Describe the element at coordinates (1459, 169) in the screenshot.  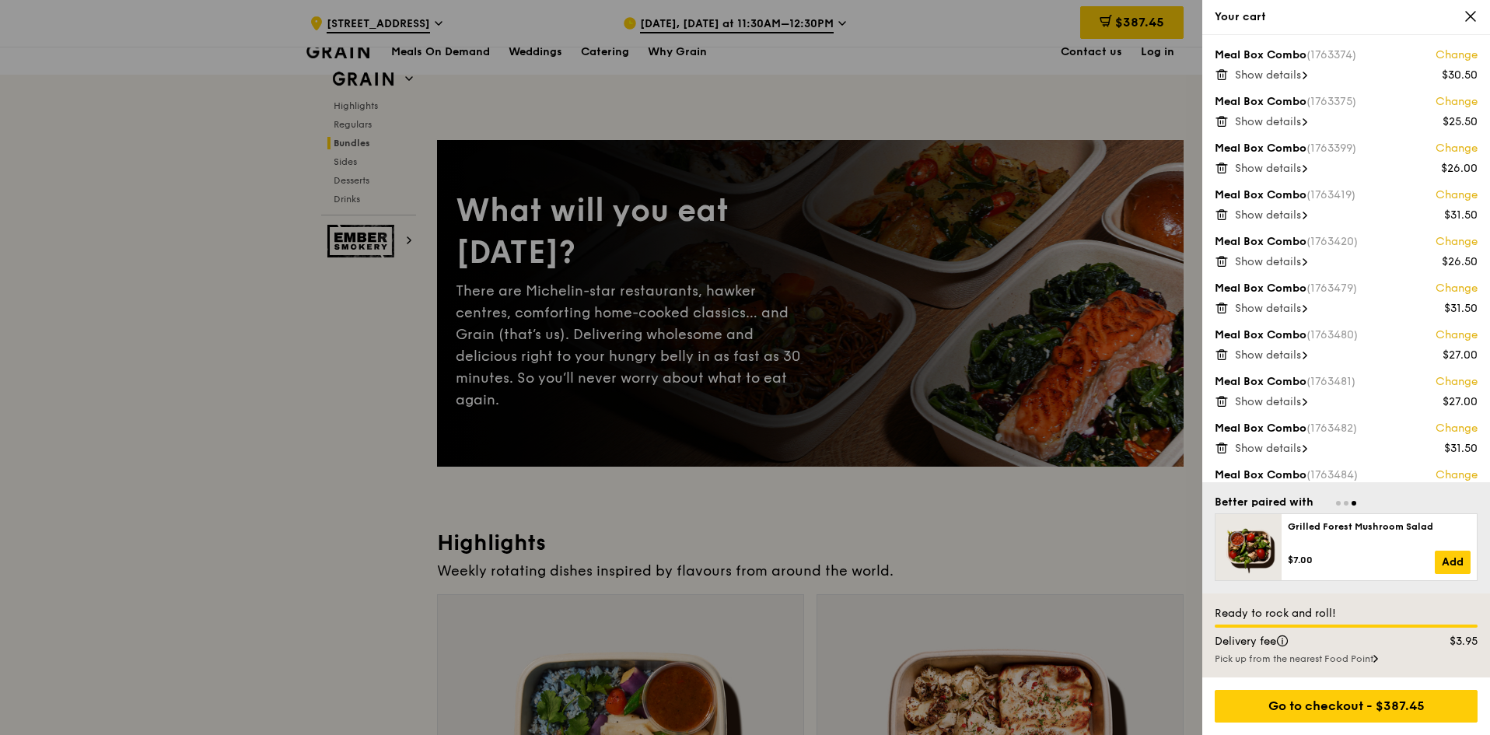
I see `div: $26.00` at that location.